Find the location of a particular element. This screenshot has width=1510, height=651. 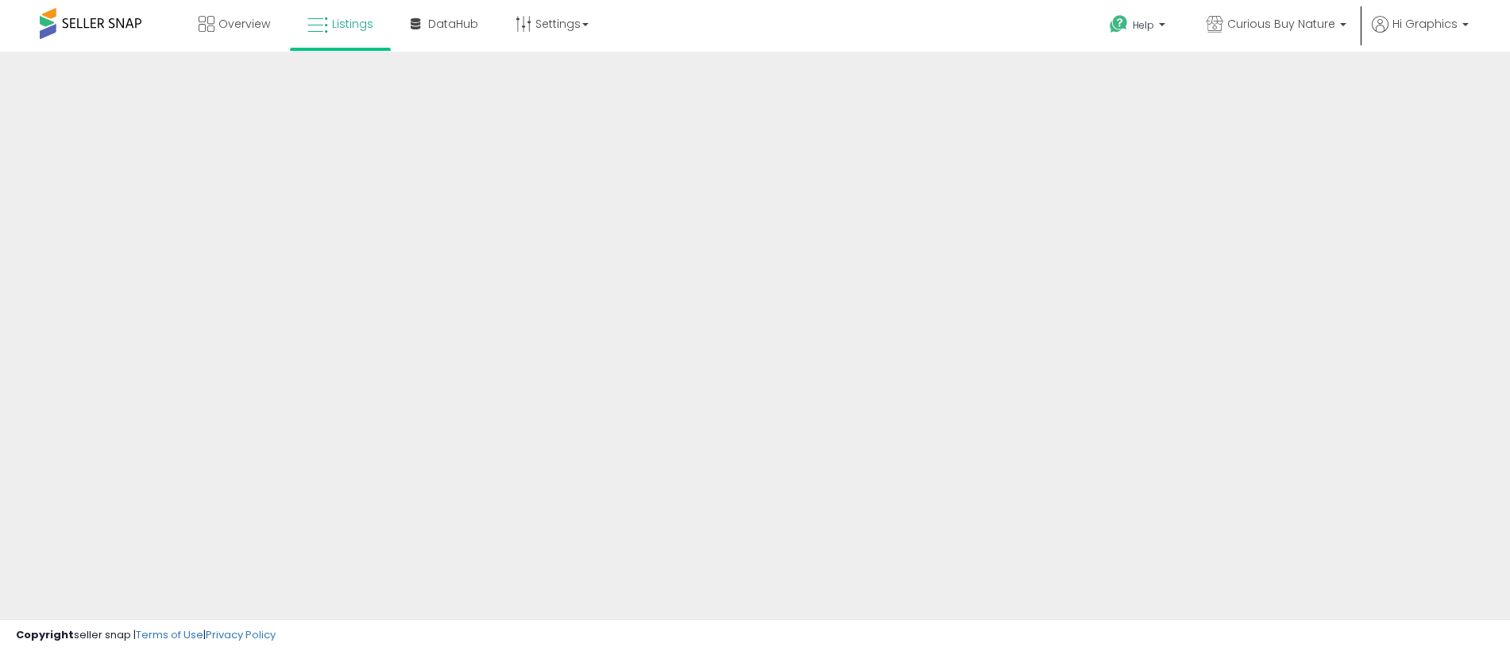

div: seller snap | | is located at coordinates (145, 635).